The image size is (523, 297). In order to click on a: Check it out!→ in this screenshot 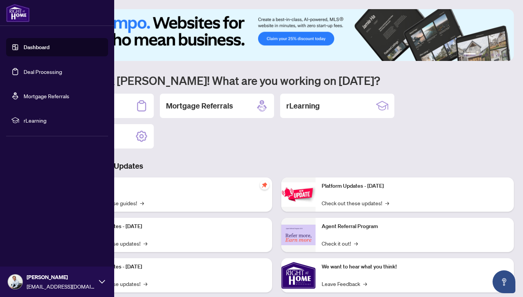, I will do `click(340, 243)`.